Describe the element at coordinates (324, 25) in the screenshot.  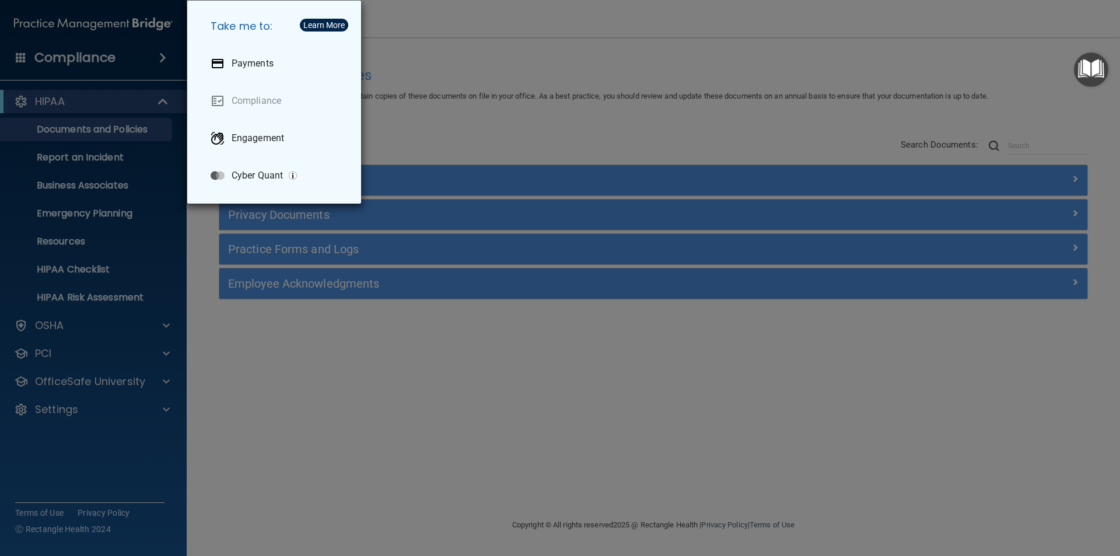
I see `button: Learn More` at that location.